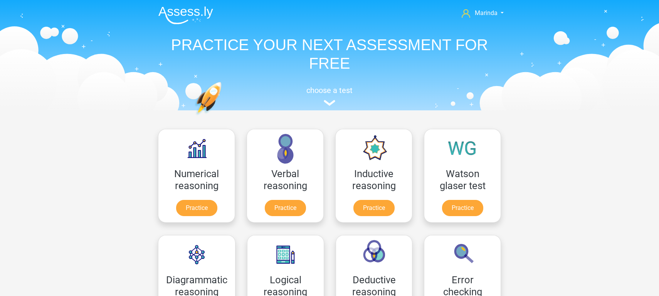 The image size is (659, 296). What do you see at coordinates (330, 96) in the screenshot?
I see `a: choose a test` at bounding box center [330, 96].